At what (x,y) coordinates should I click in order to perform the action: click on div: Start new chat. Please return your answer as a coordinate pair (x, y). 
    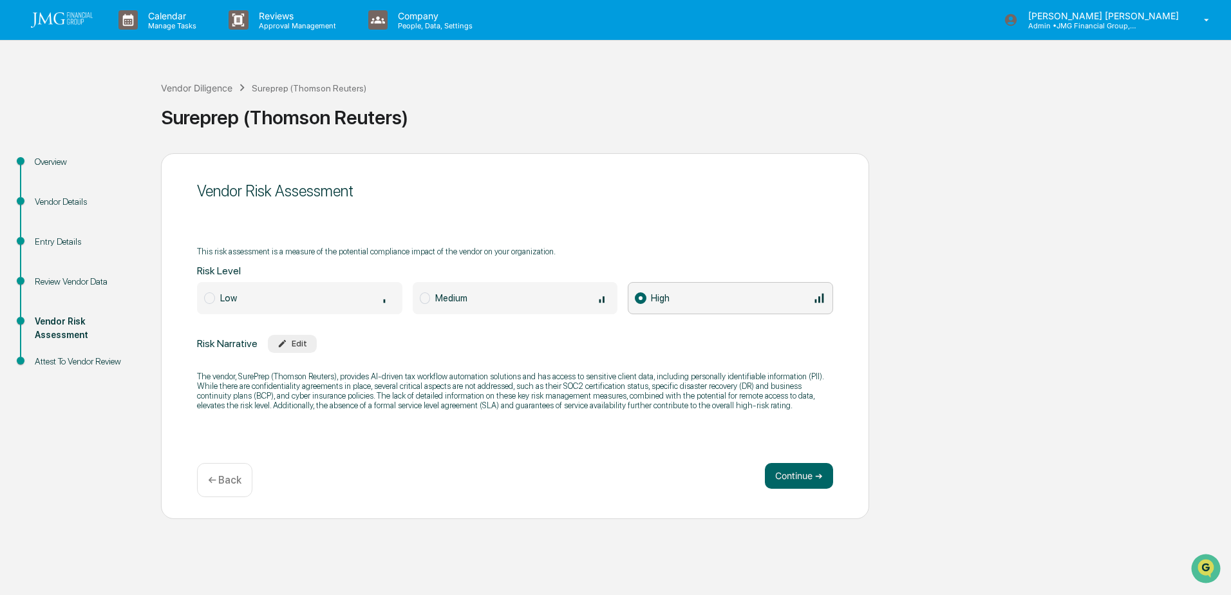
    Looking at the image, I should click on (135, 105).